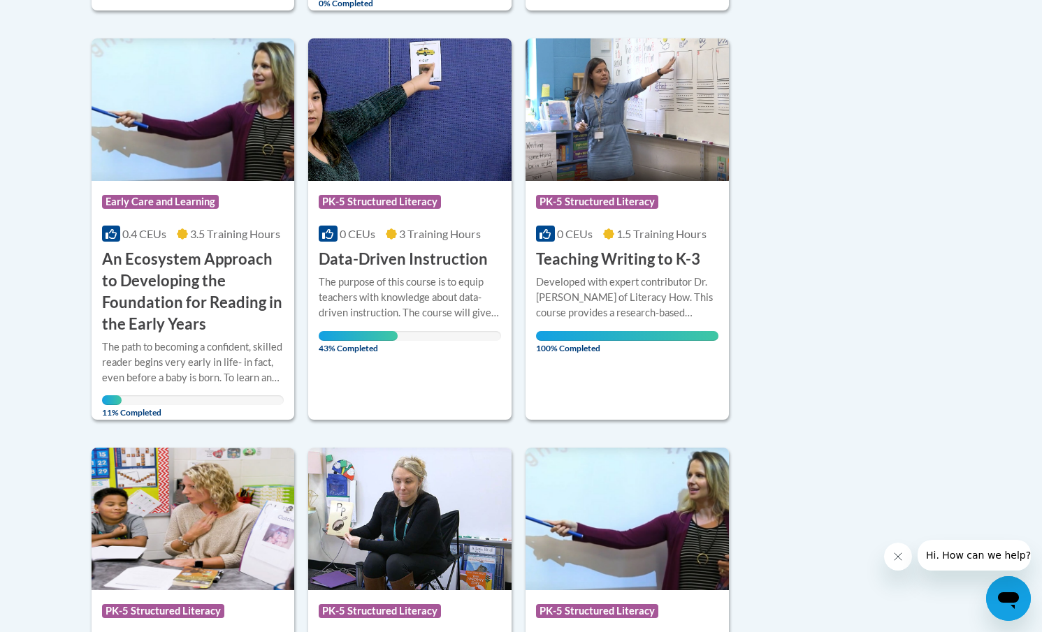 The width and height of the screenshot is (1042, 632). Describe the element at coordinates (410, 229) in the screenshot. I see `a: Course LogoPK-5 Structured Literacy0 CEUs3 Training Hours Data-Driven InstructionThe purpose of t...` at that location.